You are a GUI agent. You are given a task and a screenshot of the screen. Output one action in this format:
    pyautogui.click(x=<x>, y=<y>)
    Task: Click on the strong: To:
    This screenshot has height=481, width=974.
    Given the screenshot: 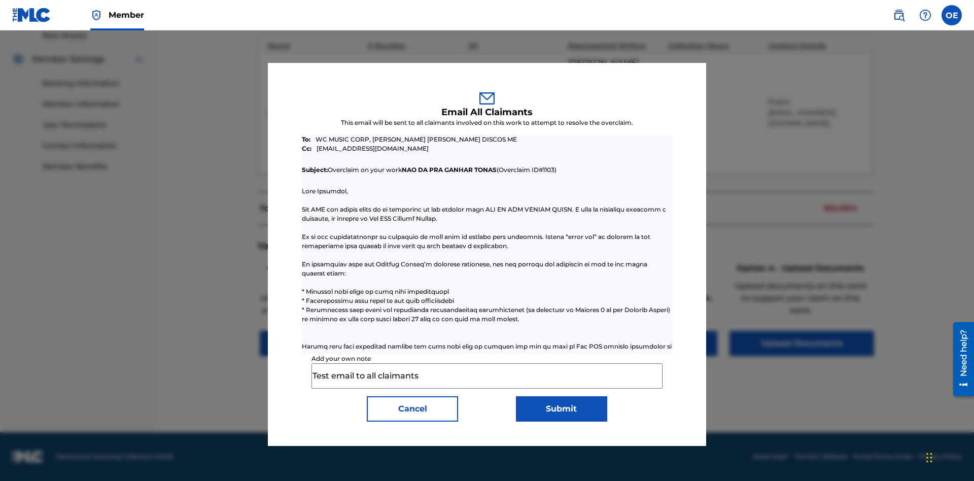 What is the action you would take?
    pyautogui.click(x=306, y=139)
    